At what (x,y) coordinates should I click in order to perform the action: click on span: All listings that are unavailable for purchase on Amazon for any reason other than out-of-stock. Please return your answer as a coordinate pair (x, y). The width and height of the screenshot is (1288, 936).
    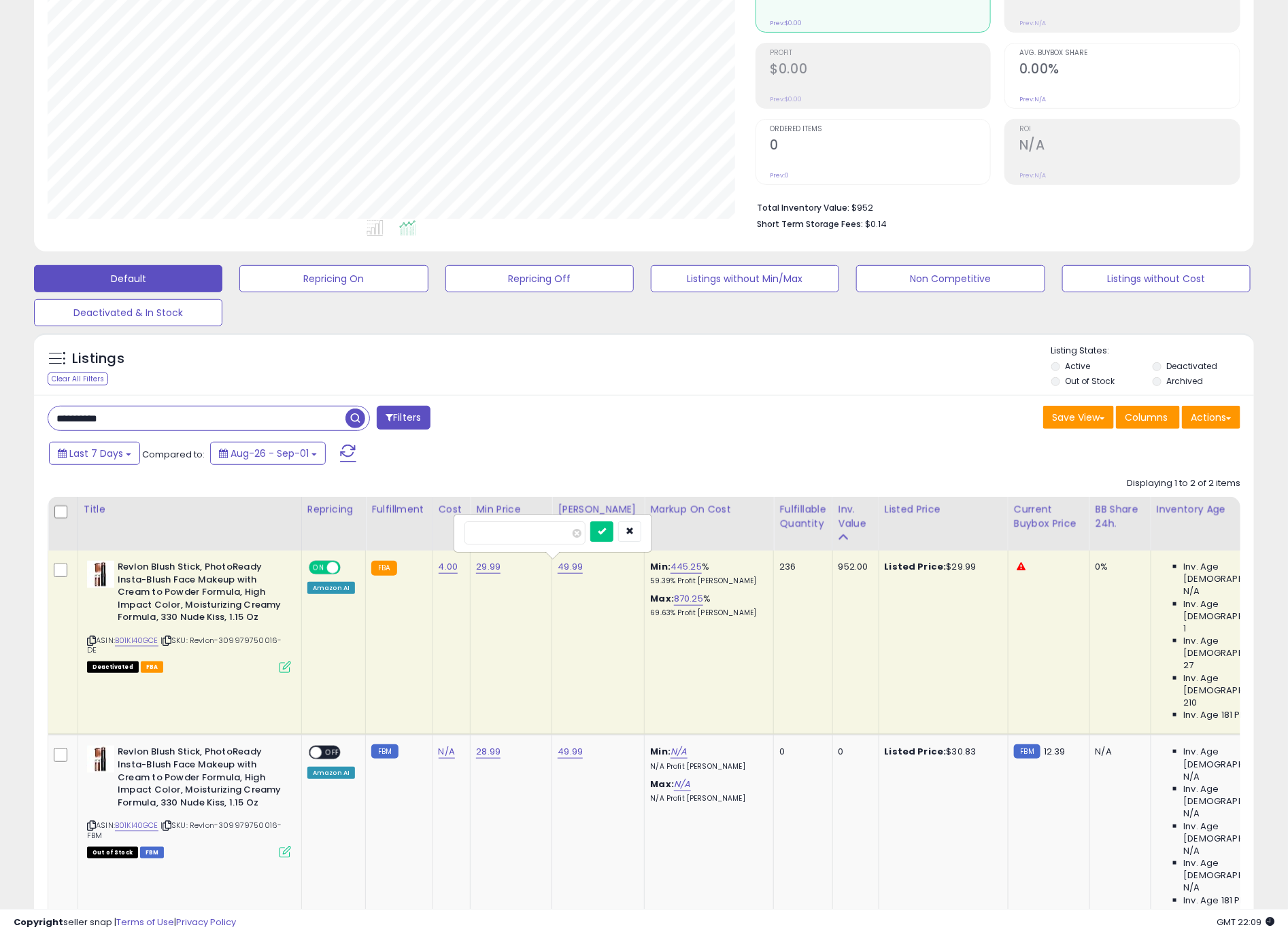
    Looking at the image, I should click on (113, 667).